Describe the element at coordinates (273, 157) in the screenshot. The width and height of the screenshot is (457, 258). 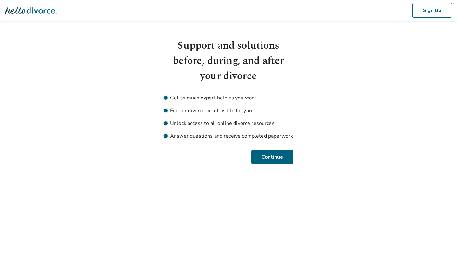
I see `button: Continue` at that location.